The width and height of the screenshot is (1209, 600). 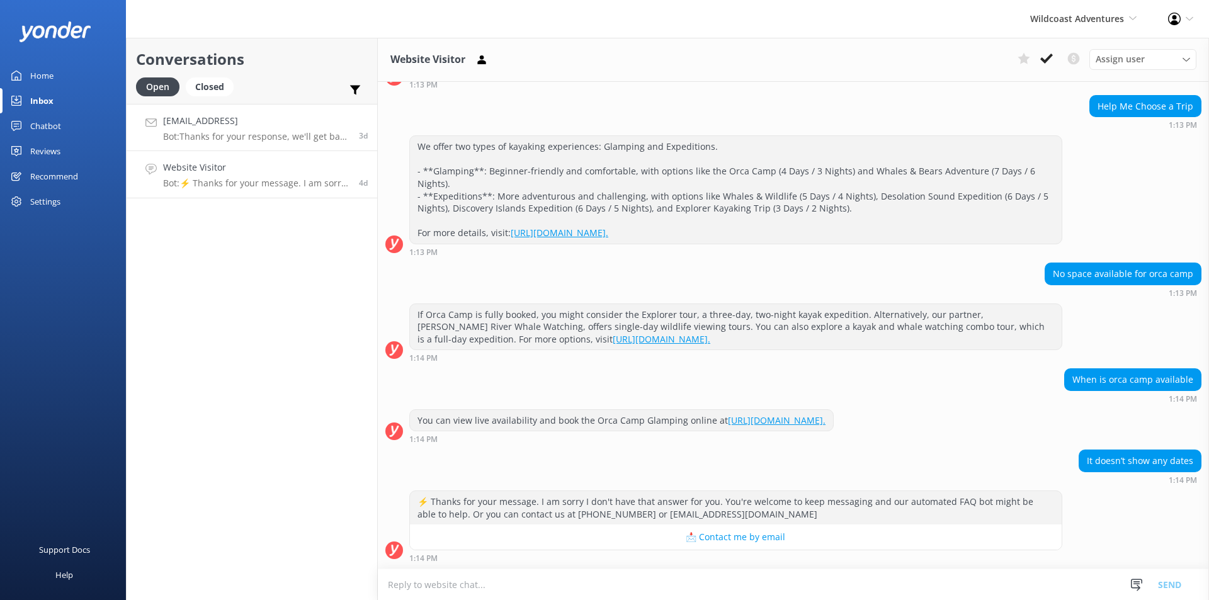 What do you see at coordinates (428, 60) in the screenshot?
I see `h3: Website Visitor` at bounding box center [428, 60].